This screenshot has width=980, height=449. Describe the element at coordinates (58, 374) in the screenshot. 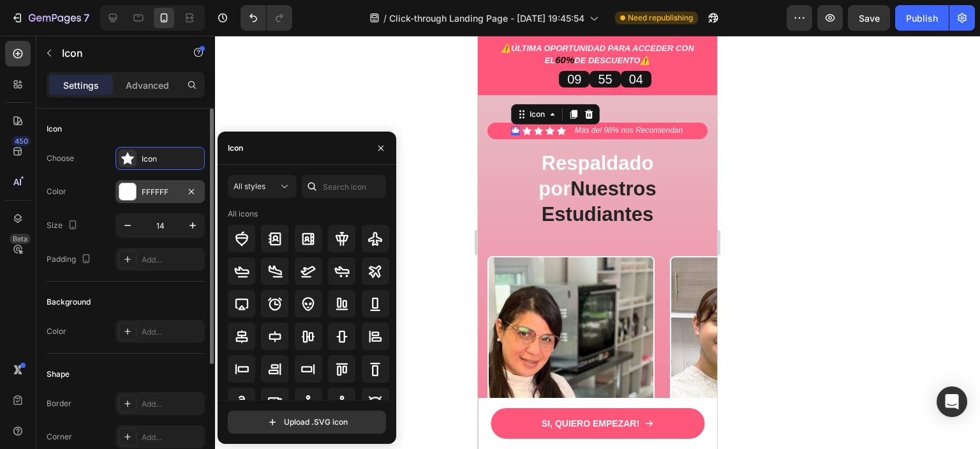

I see `div: Shape` at that location.